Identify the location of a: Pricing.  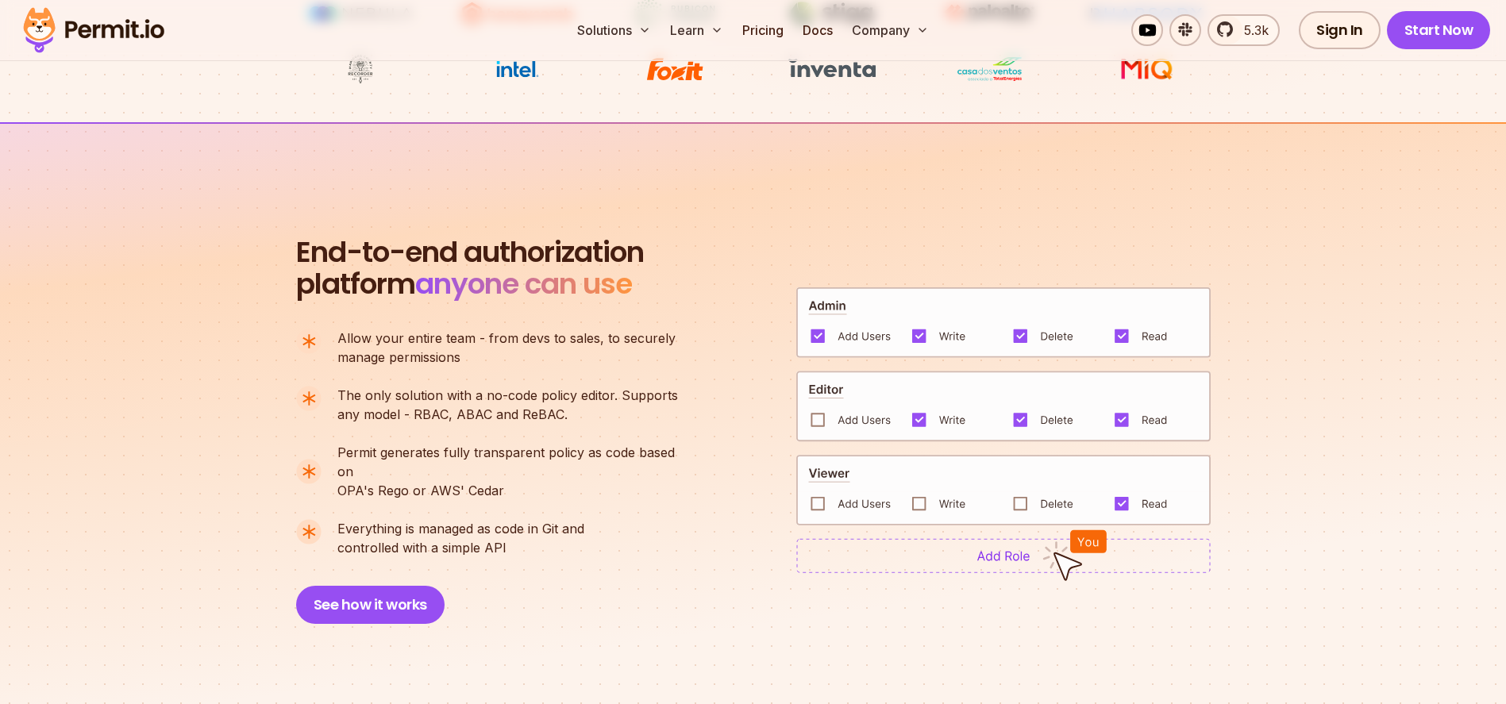
(763, 30).